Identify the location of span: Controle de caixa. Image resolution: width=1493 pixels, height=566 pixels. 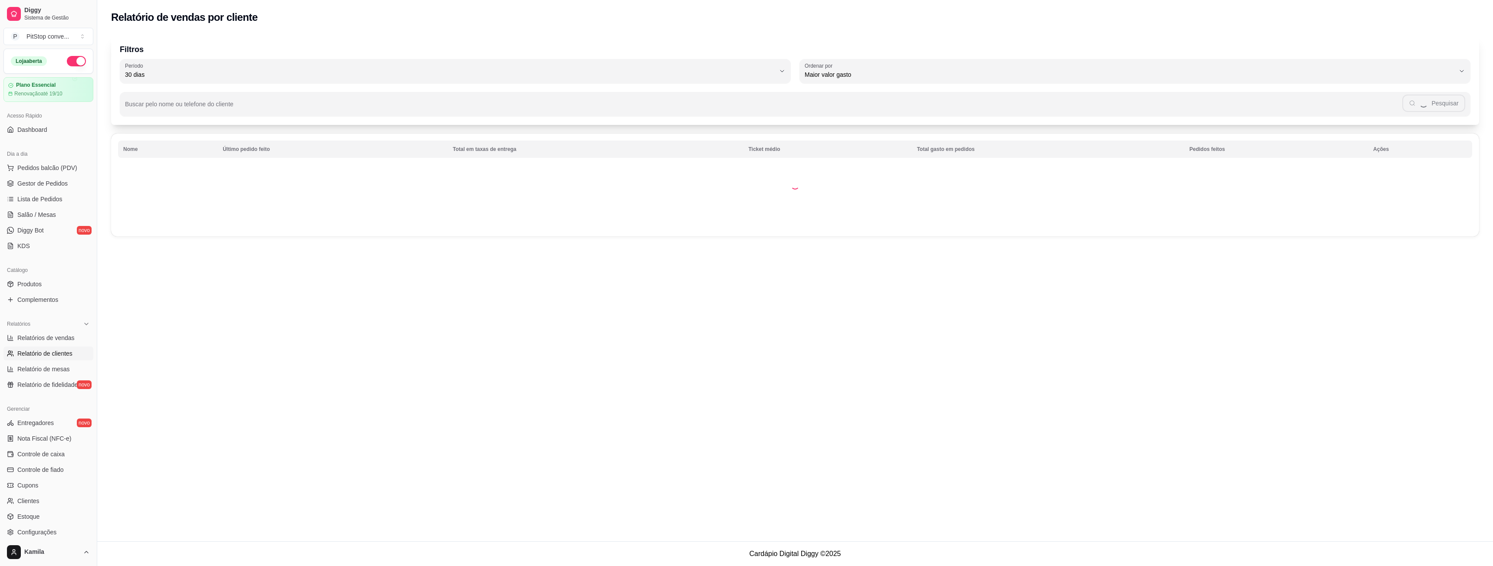
(41, 454).